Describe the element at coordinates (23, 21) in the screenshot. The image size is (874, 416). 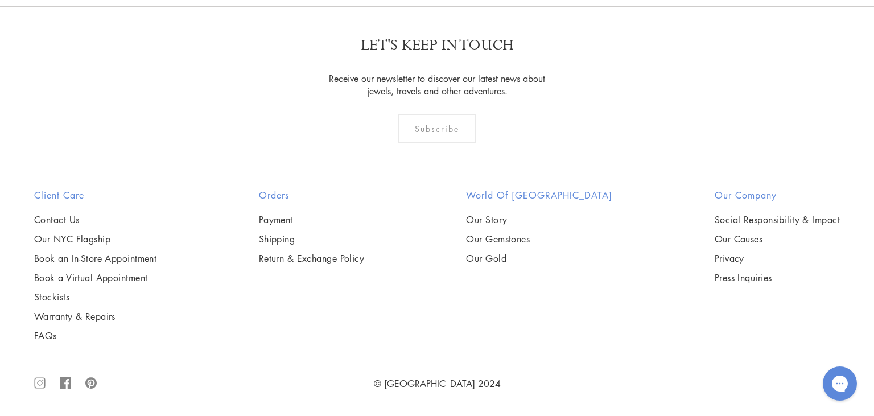
I see `button: Gorgias live chat` at that location.